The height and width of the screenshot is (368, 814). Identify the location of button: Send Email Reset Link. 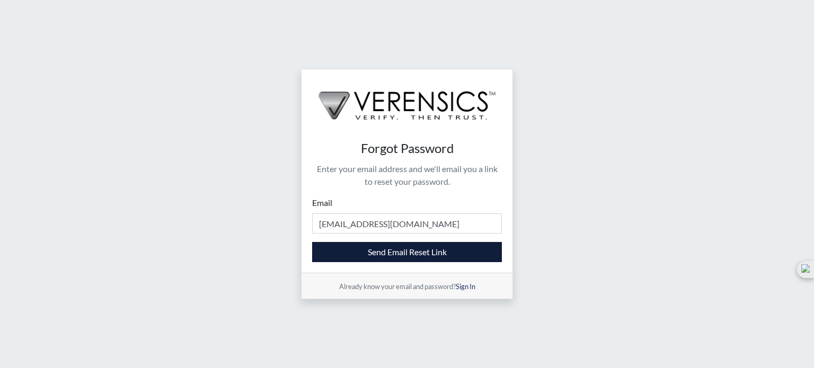
(407, 252).